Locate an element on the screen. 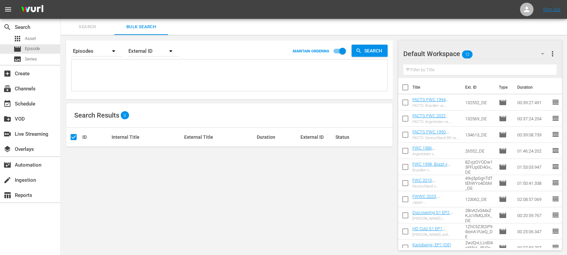 The image size is (567, 255). span: Reports is located at coordinates (7, 195).